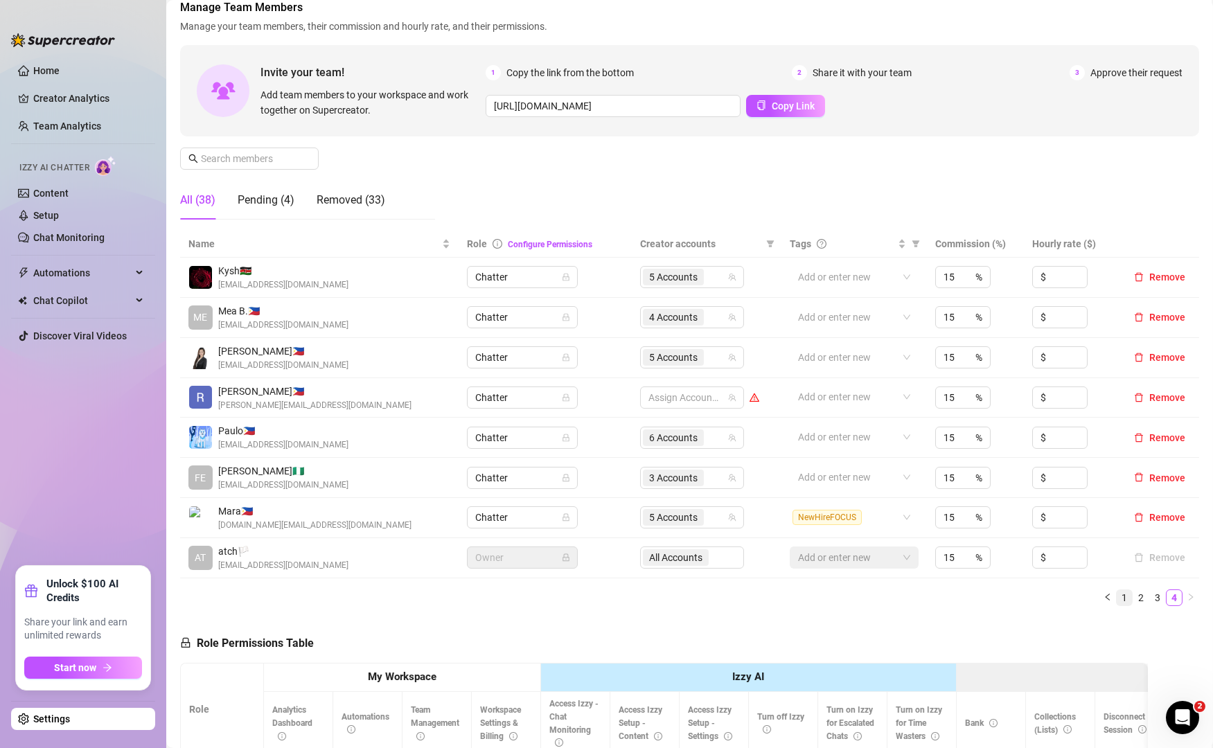 Image resolution: width=1213 pixels, height=748 pixels. Describe the element at coordinates (1124, 598) in the screenshot. I see `li: 1` at that location.